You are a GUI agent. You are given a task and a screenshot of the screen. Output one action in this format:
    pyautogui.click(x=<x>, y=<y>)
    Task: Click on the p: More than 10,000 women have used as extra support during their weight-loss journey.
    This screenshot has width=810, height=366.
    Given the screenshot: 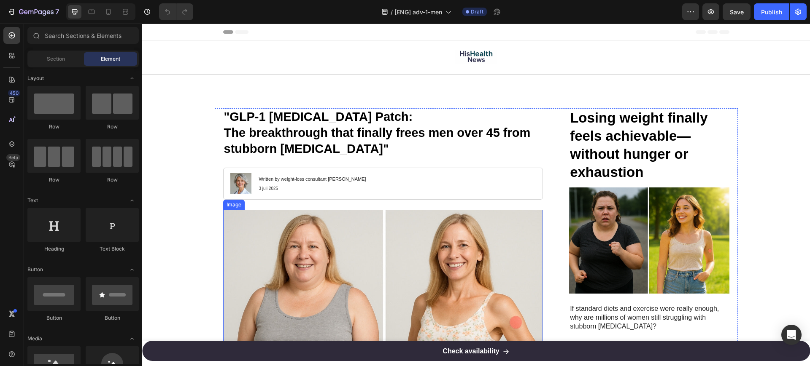 What is the action you would take?
    pyautogui.click(x=506, y=329)
    